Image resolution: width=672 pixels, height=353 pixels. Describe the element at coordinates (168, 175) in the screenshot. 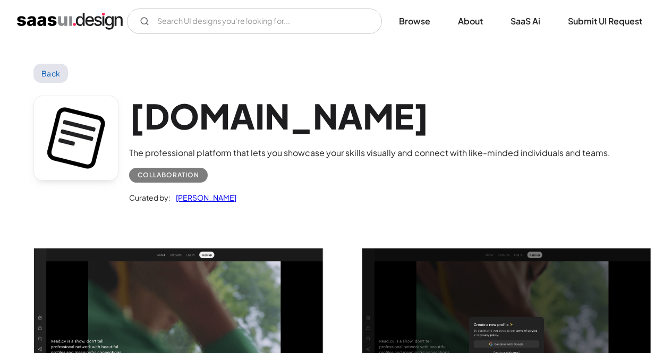

I see `div: Collaboration` at that location.